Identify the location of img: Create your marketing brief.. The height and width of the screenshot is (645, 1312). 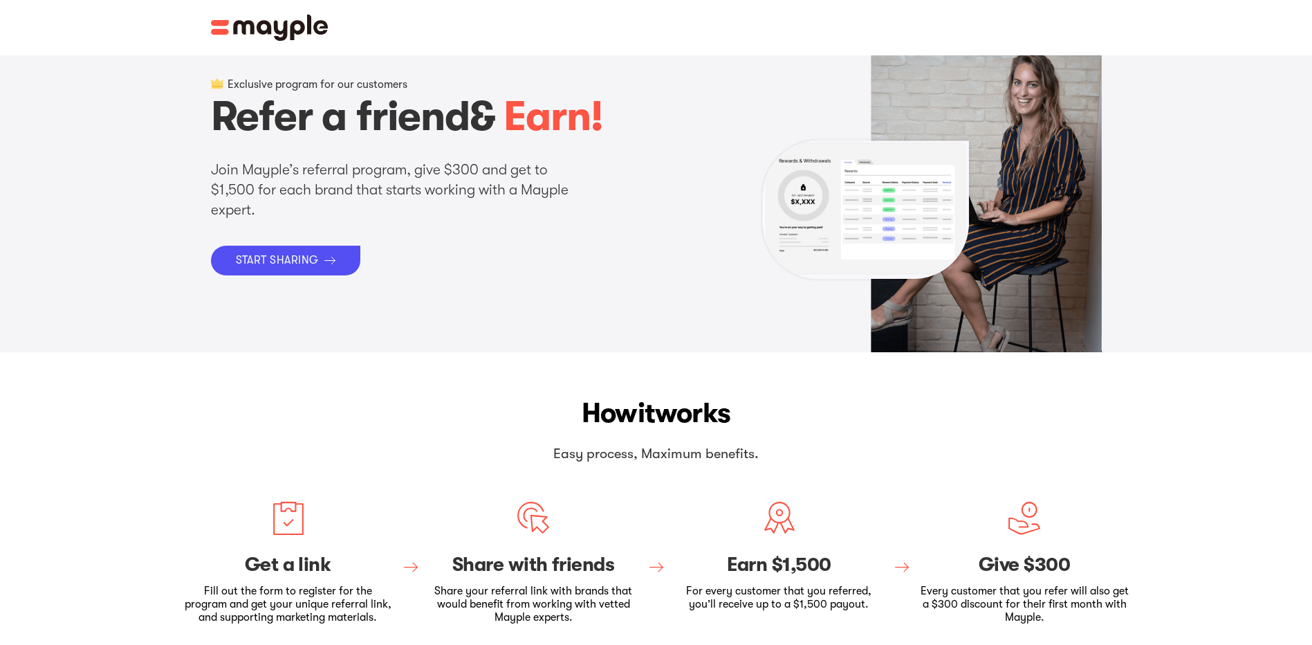
(288, 517).